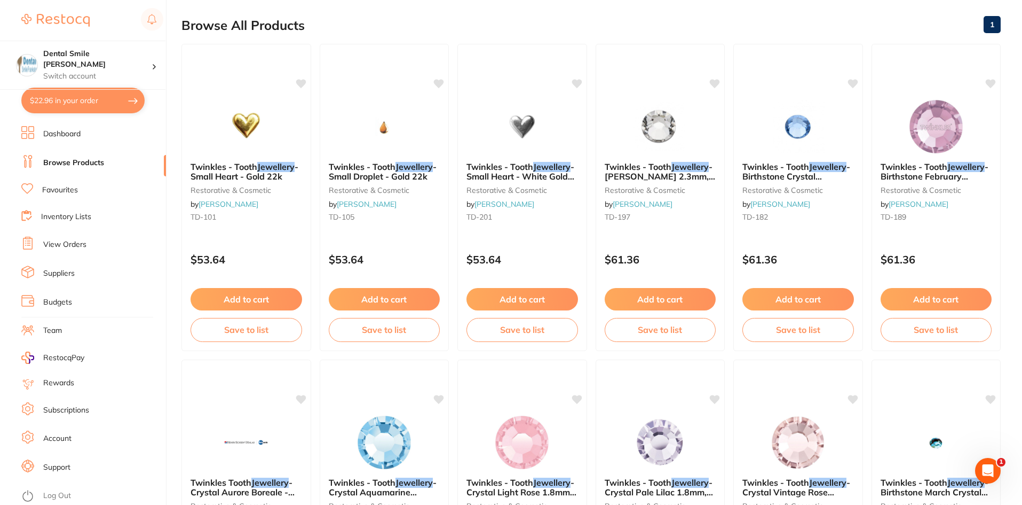 This screenshot has height=505, width=1022. Describe the element at coordinates (74, 163) in the screenshot. I see `a: Browse Products` at that location.